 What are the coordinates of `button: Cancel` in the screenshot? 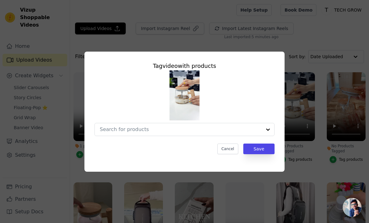 It's located at (228, 149).